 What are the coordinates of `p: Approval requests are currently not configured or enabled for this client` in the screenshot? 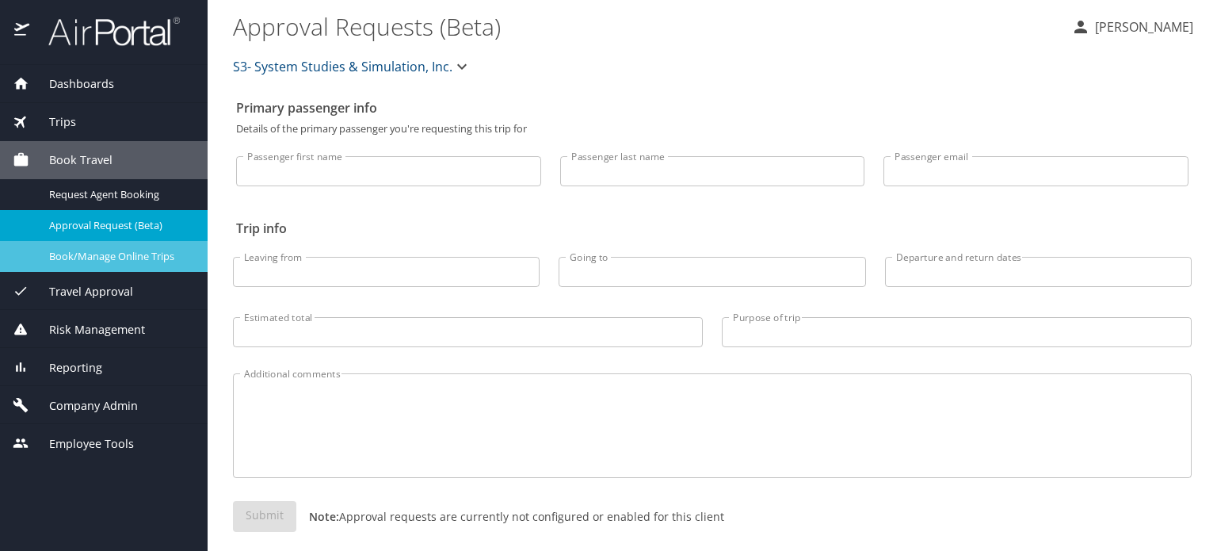 It's located at (510, 516).